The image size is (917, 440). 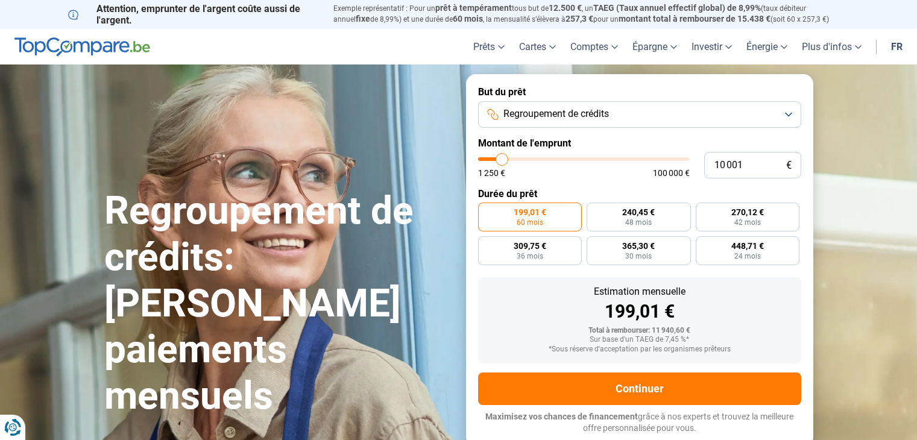 What do you see at coordinates (748, 256) in the screenshot?
I see `span: 24 mois` at bounding box center [748, 256].